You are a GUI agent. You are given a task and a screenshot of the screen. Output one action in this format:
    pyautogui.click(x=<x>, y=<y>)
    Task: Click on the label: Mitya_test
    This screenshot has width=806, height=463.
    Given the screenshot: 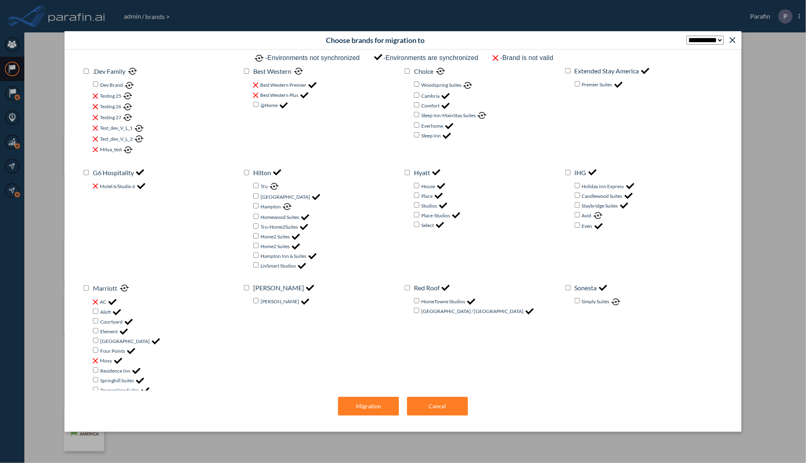 What is the action you would take?
    pyautogui.click(x=111, y=150)
    